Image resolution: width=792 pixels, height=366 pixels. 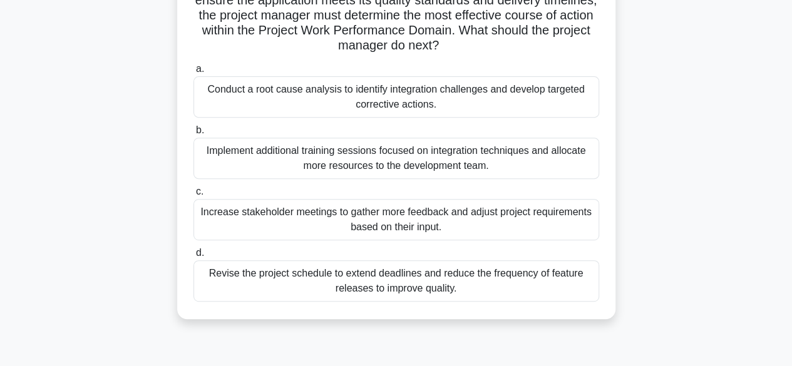 I want to click on span: b., so click(x=200, y=130).